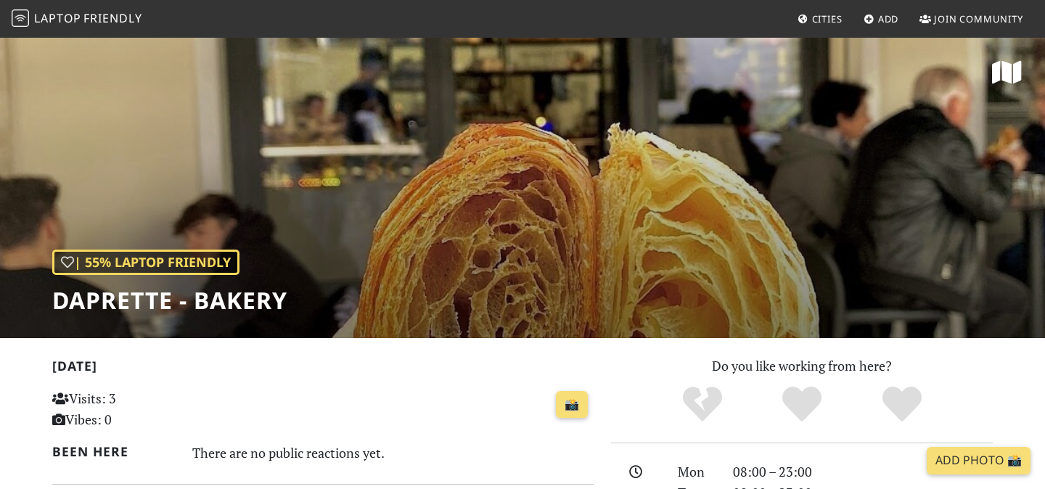 This screenshot has height=489, width=1045. Describe the element at coordinates (863, 472) in the screenshot. I see `div: 08:00 – 23:00` at that location.